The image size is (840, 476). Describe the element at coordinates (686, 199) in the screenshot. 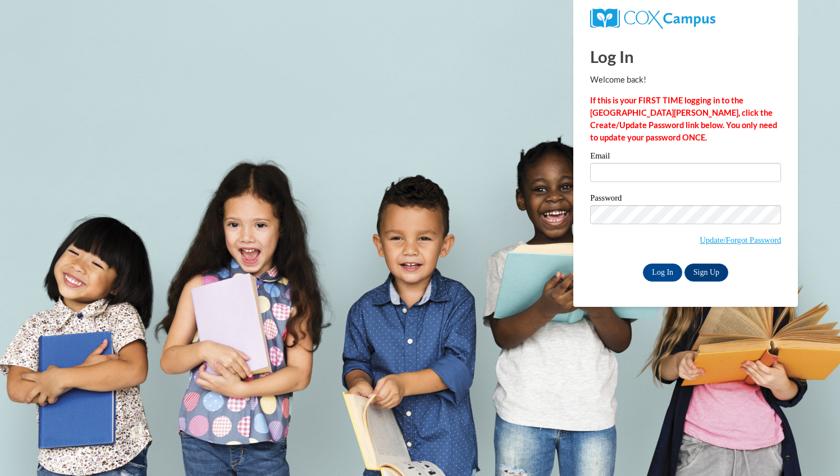

I see `label: Password` at that location.